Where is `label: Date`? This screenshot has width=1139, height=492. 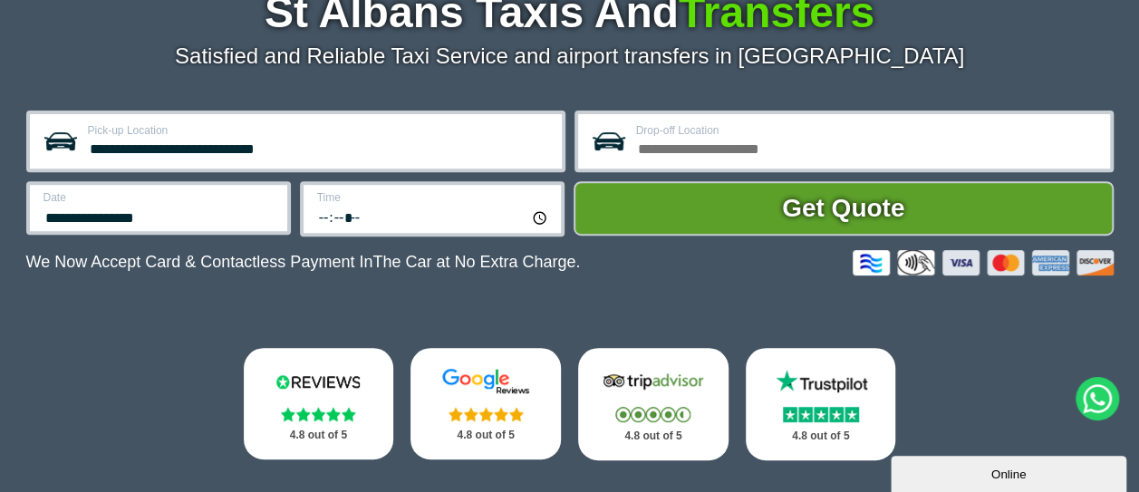 label: Date is located at coordinates (159, 197).